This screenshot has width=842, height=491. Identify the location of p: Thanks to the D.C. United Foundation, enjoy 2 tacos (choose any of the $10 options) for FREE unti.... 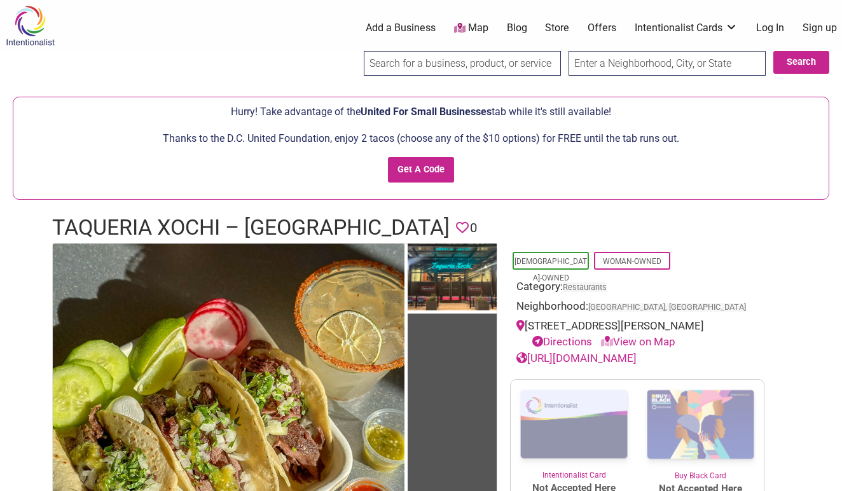
(421, 139).